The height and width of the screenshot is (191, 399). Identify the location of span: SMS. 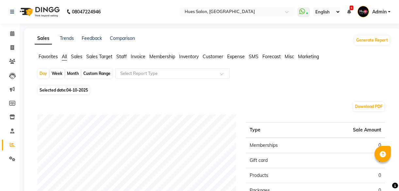
(254, 57).